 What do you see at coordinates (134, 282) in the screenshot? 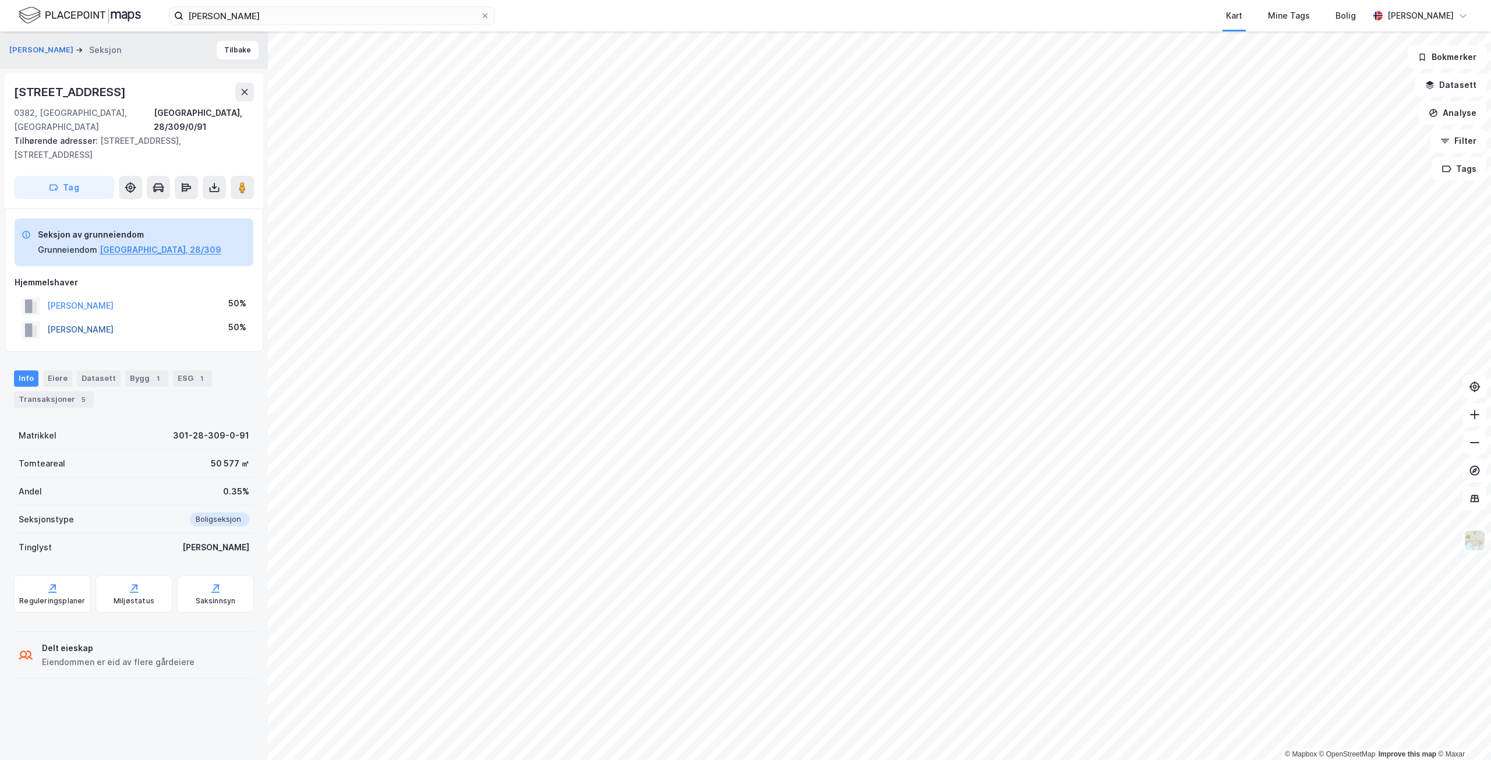
I see `div: Hjemmelshaver` at bounding box center [134, 282].